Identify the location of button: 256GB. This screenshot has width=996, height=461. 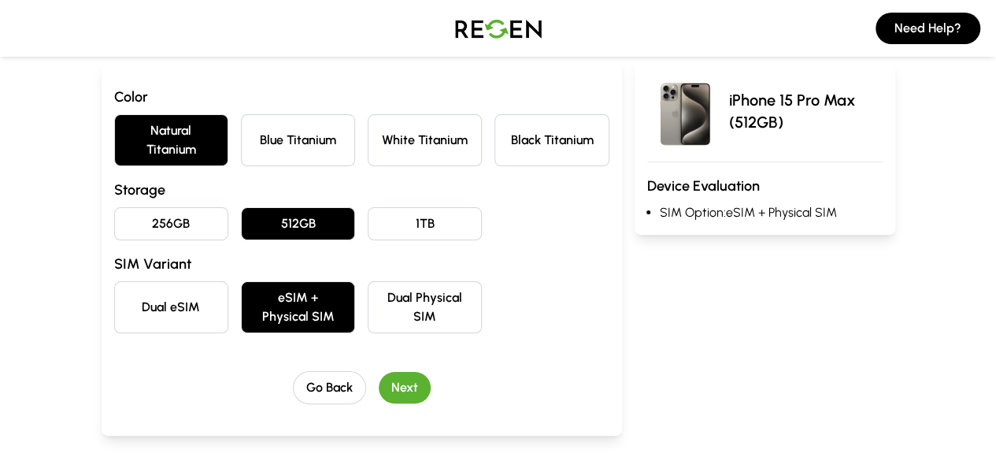
(171, 224).